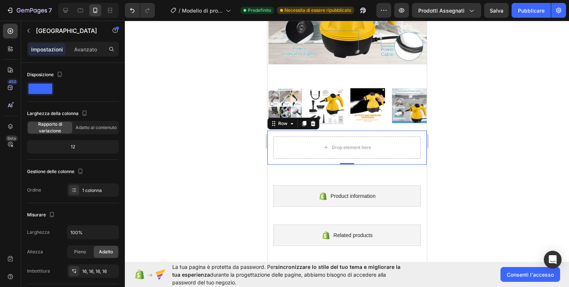  Describe the element at coordinates (259, 10) in the screenshot. I see `font: Predefinito` at that location.